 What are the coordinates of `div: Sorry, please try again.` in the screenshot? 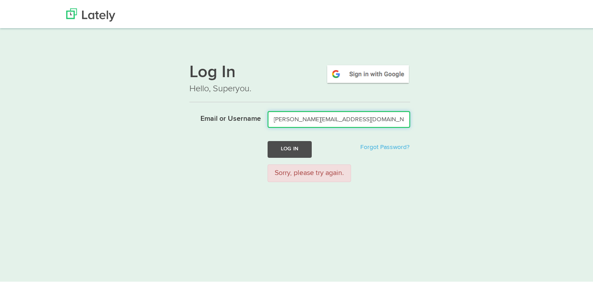 It's located at (309, 172).